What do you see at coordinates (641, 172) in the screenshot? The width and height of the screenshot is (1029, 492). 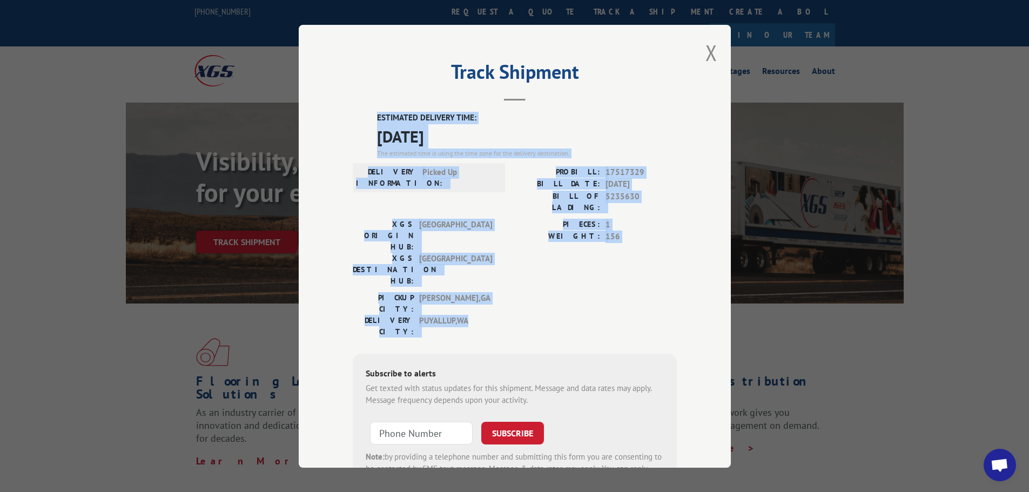 I see `span: 17517329` at bounding box center [641, 172].